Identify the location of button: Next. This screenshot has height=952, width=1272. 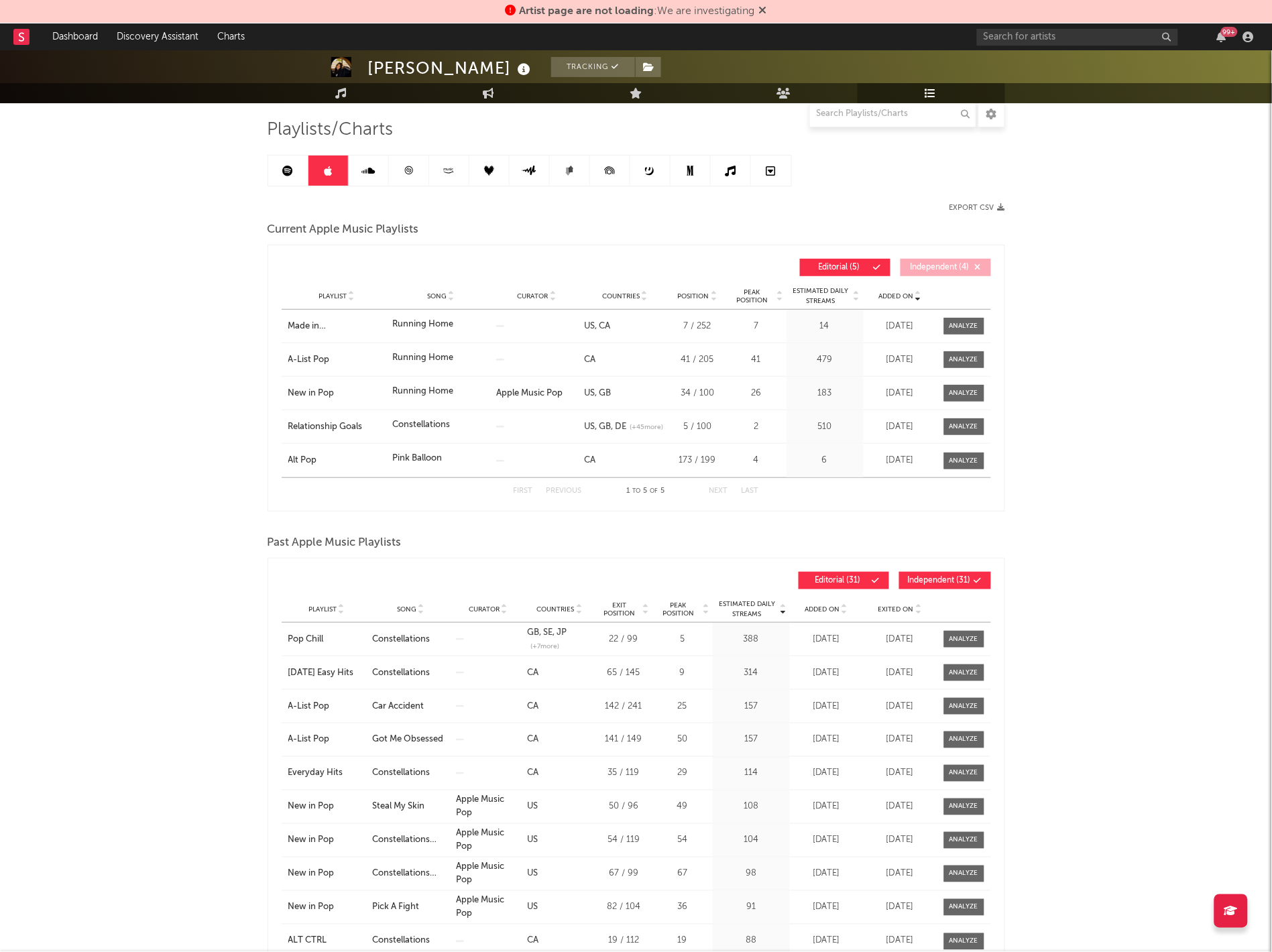
(719, 491).